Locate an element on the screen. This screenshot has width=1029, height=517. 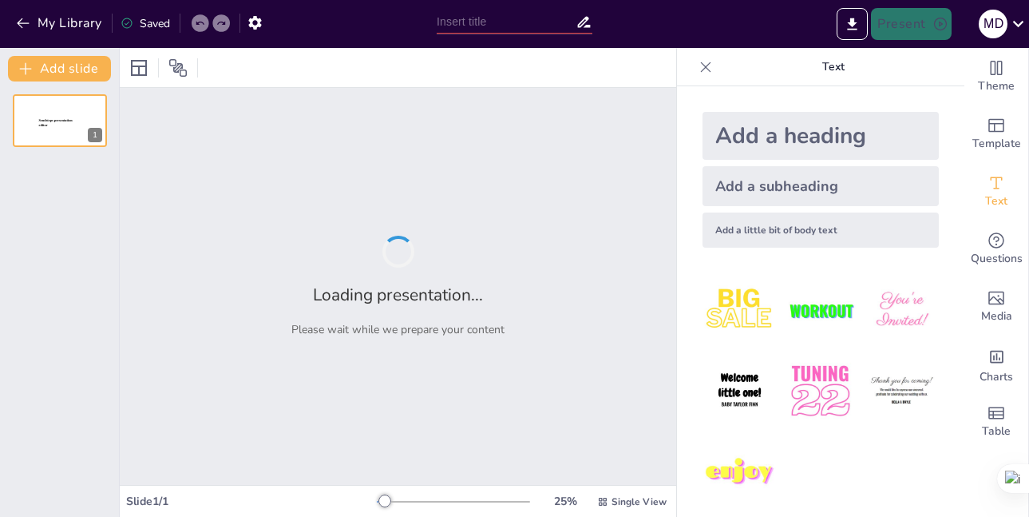
div: Add charts and graphs is located at coordinates (997, 364).